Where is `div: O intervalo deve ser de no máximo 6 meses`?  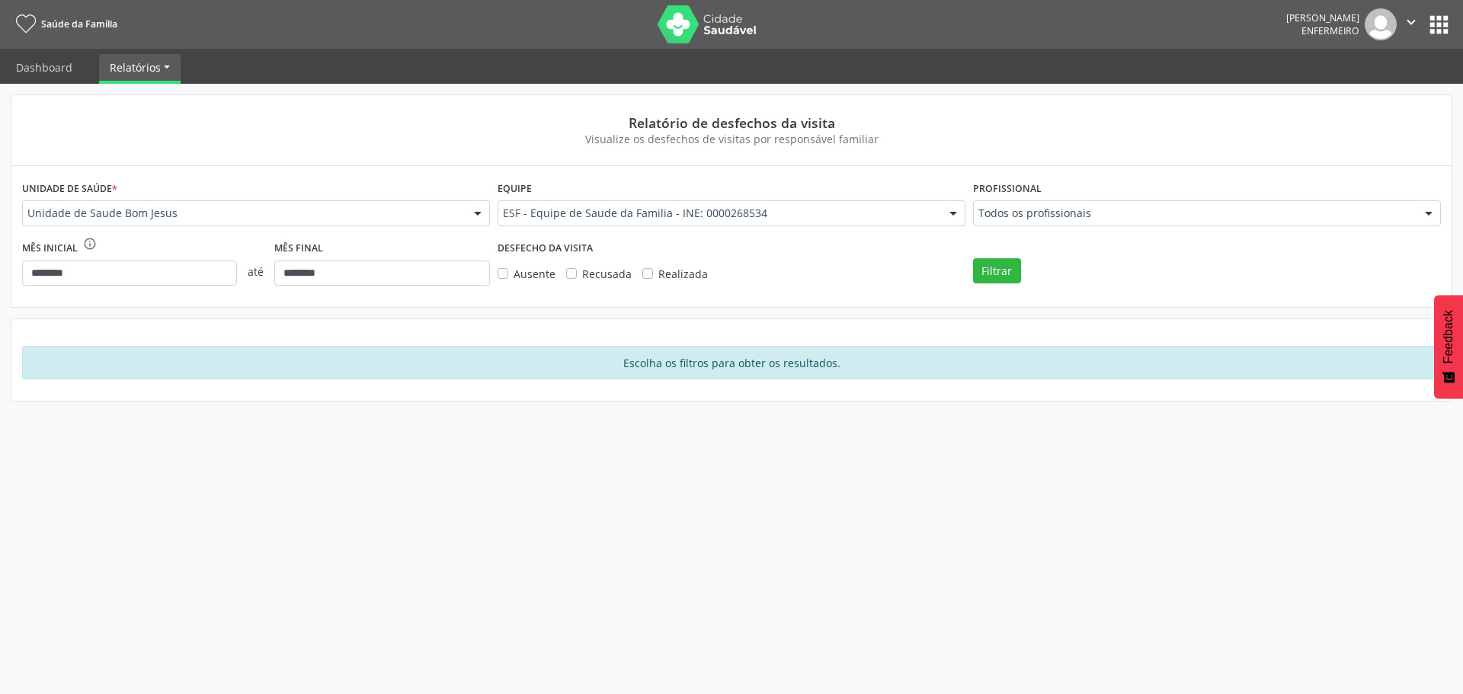
div: O intervalo deve ser de no máximo 6 meses is located at coordinates (90, 248).